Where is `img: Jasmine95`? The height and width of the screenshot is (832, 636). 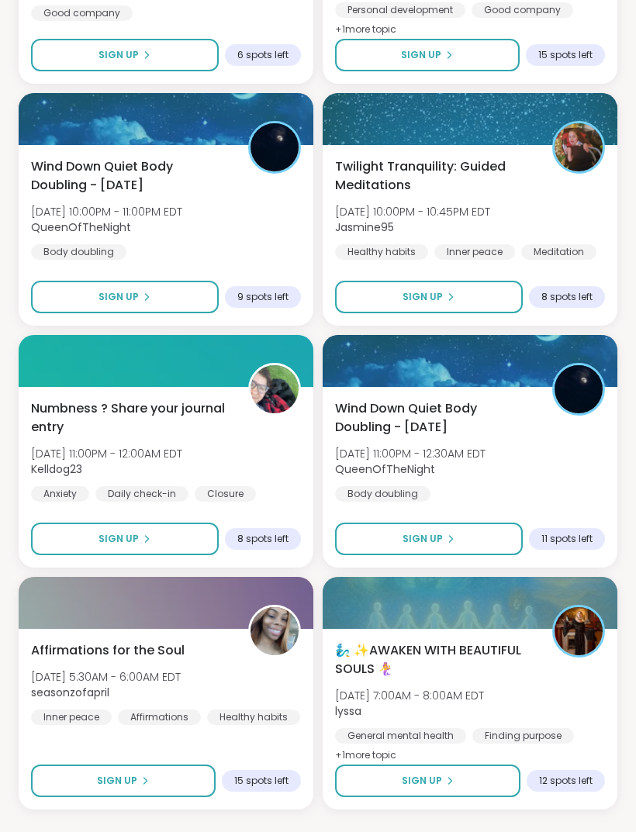 img: Jasmine95 is located at coordinates (579, 147).